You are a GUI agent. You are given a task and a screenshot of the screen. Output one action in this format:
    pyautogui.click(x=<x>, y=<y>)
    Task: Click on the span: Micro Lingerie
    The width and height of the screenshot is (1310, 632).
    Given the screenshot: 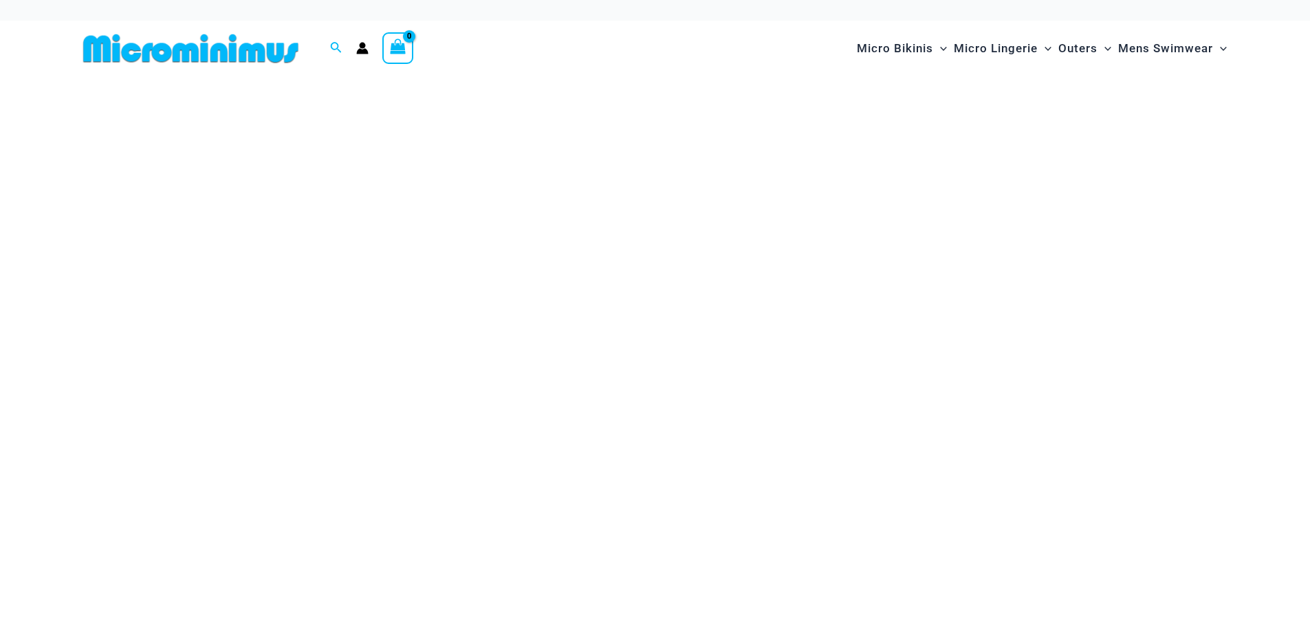 What is the action you would take?
    pyautogui.click(x=996, y=48)
    